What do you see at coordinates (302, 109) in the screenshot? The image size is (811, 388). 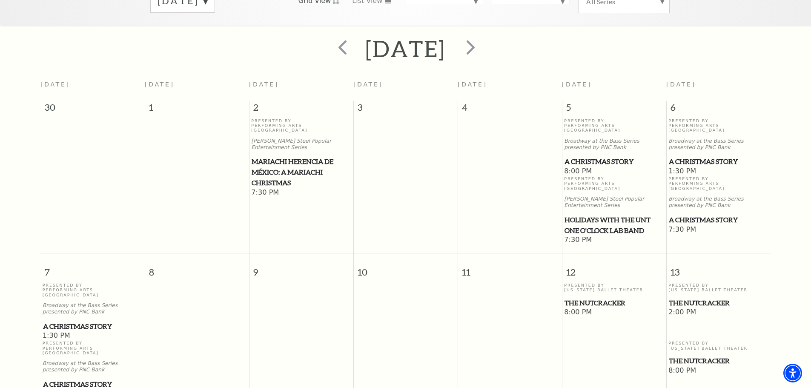 I see `span: 2` at bounding box center [302, 109].